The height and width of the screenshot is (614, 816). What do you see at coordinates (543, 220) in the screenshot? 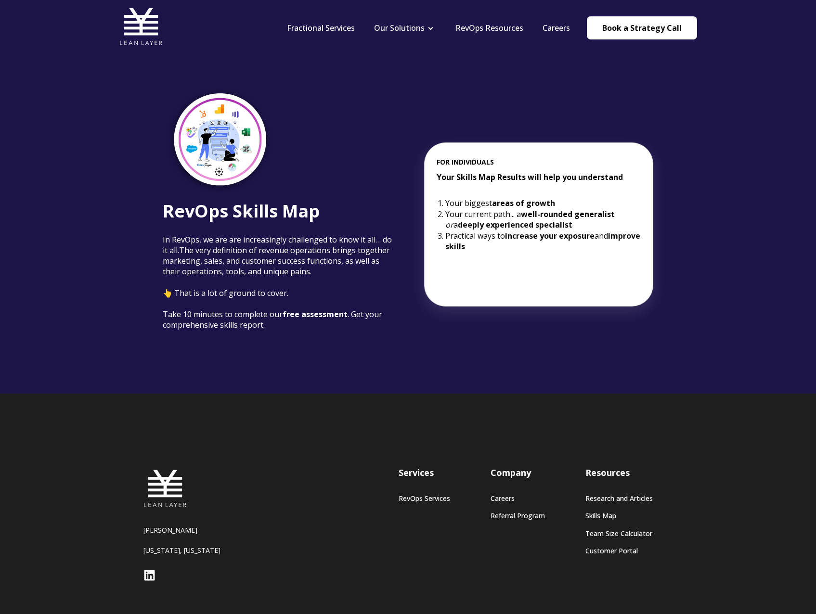
I see `li: Your current path... a a` at bounding box center [543, 220].